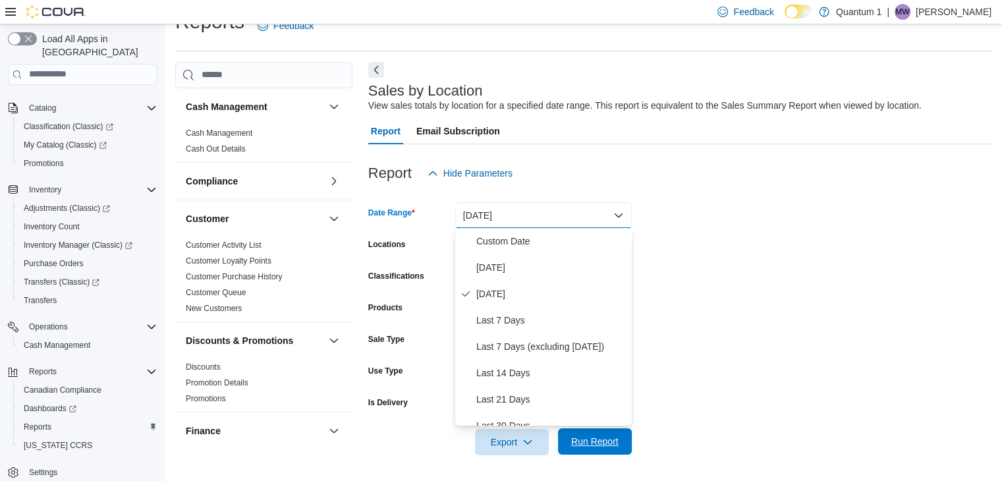 The height and width of the screenshot is (481, 1002). Describe the element at coordinates (215, 292) in the screenshot. I see `span: Customer Queue` at that location.